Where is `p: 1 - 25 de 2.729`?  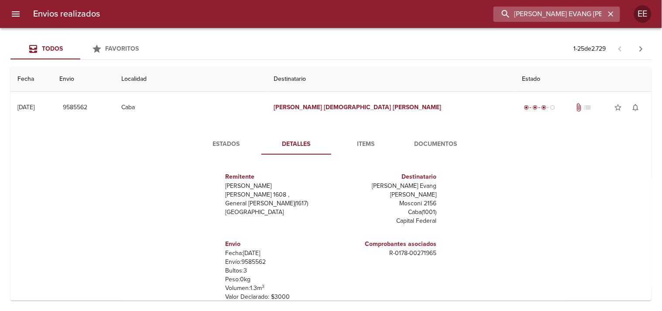
p: 1 - 25 de 2.729 is located at coordinates (590, 49).